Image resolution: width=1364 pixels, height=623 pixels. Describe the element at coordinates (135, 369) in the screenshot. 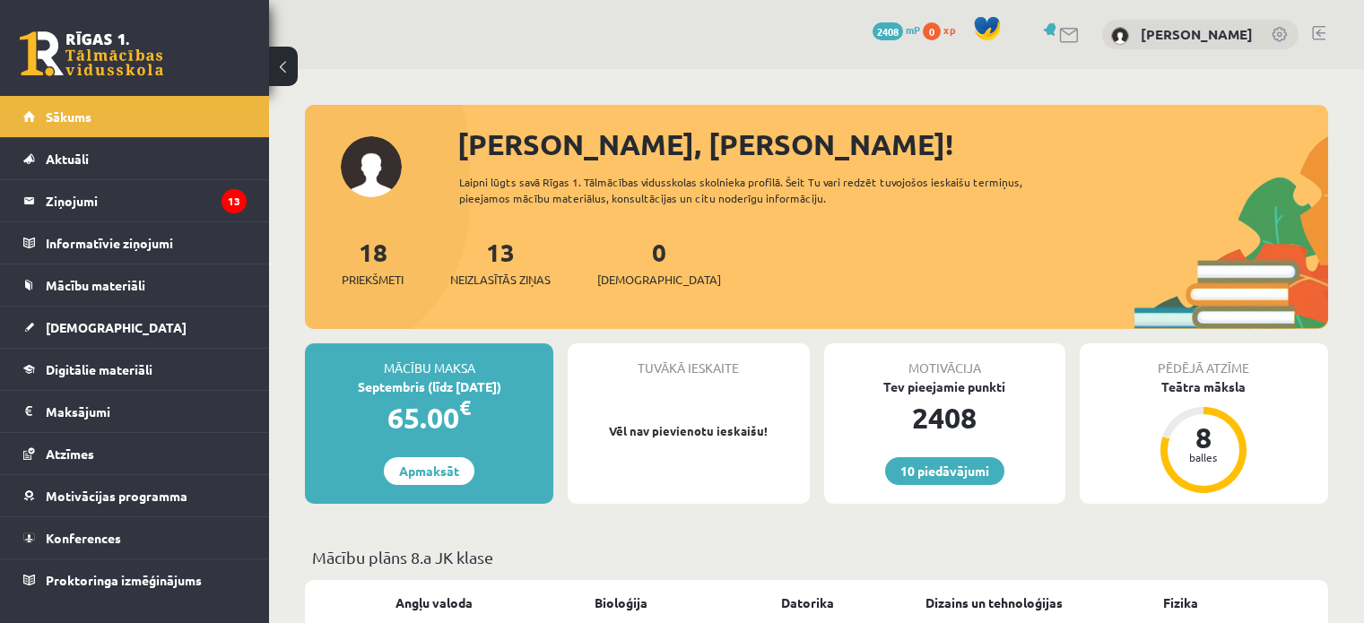

I see `a: Digitālie materiāli` at that location.